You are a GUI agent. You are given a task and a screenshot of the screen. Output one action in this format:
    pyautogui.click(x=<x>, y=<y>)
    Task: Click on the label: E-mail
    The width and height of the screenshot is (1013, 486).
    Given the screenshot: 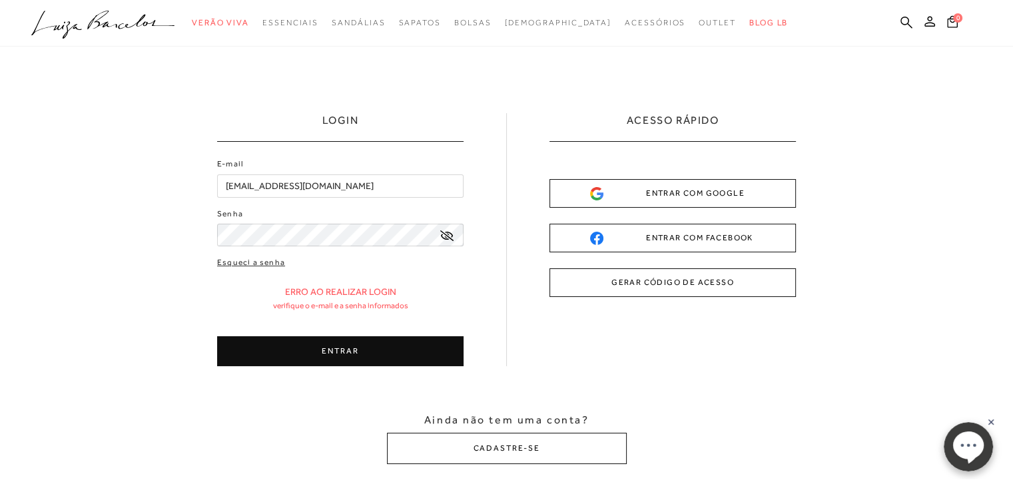 What is the action you would take?
    pyautogui.click(x=230, y=164)
    